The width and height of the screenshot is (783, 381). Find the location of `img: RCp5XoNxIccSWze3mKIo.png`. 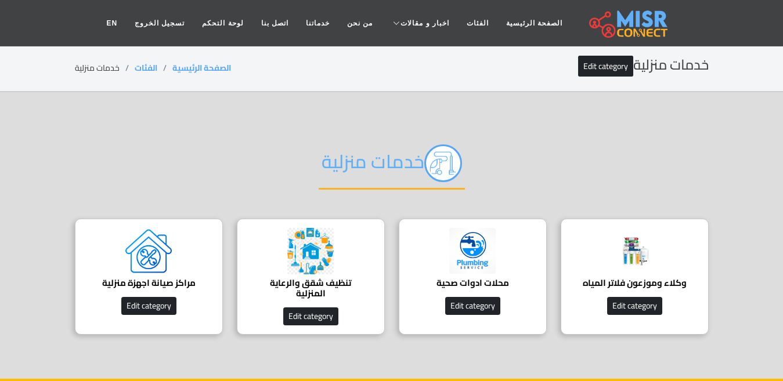

img: RCp5XoNxIccSWze3mKIo.png is located at coordinates (634, 251).